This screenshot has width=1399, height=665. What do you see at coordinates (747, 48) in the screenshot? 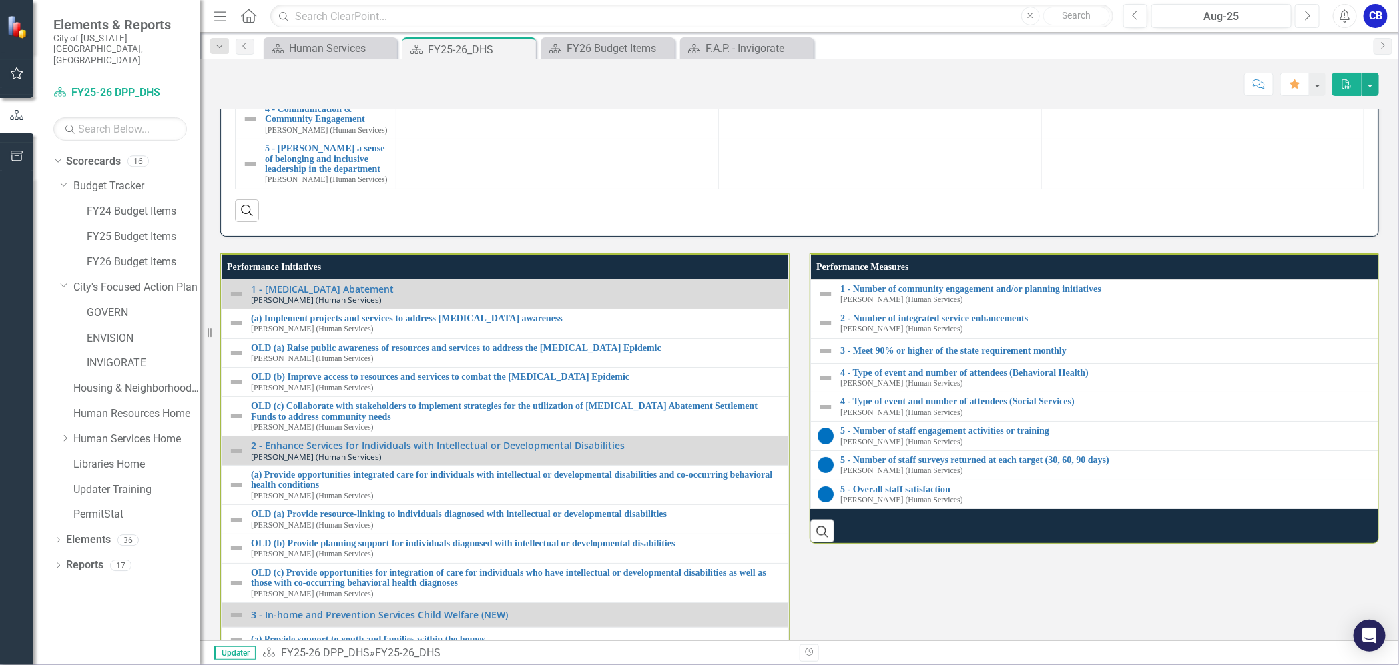
I see `a: F.A.P. - Invigorate` at bounding box center [747, 48].